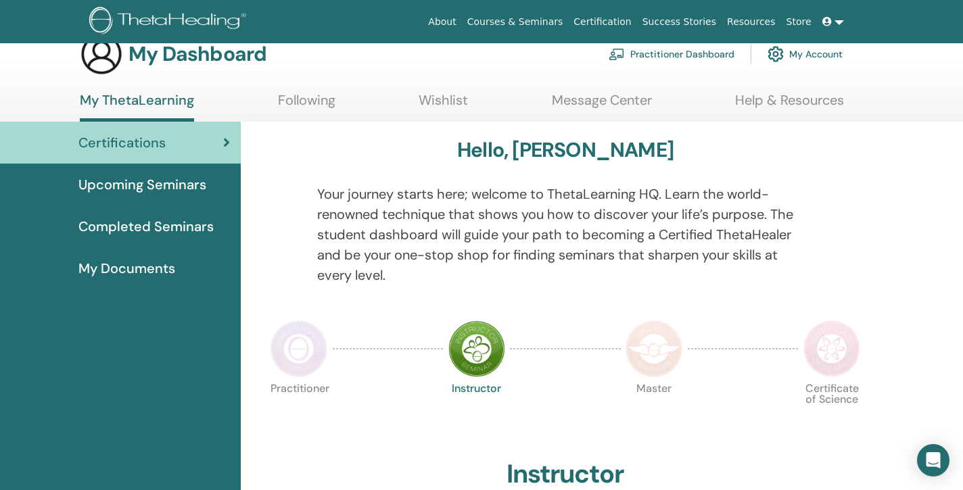 The width and height of the screenshot is (963, 490). Describe the element at coordinates (654, 412) in the screenshot. I see `p: Master` at that location.